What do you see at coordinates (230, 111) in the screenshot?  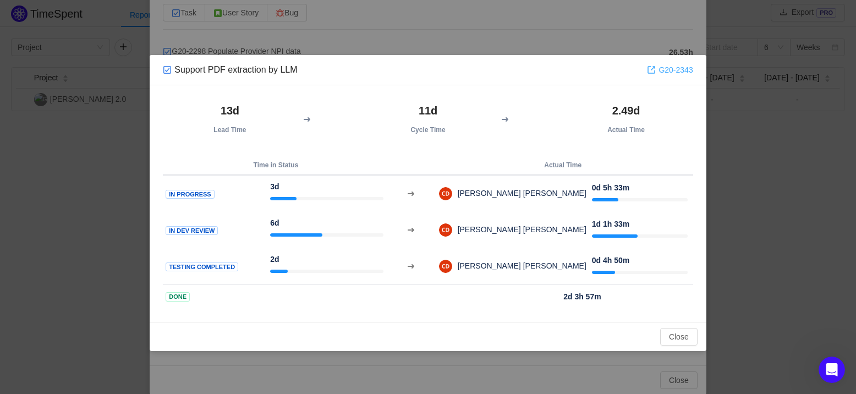 I see `strong: 13d` at bounding box center [230, 111].